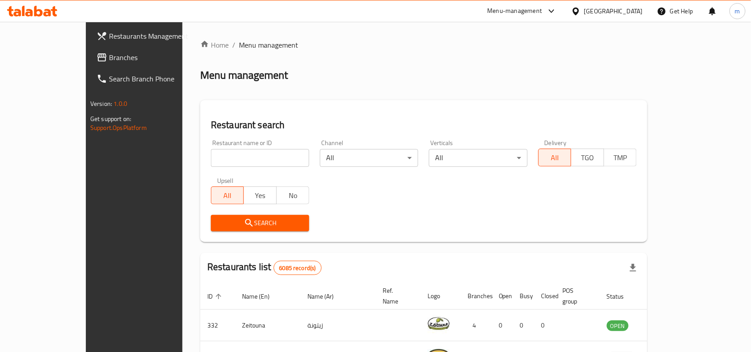 The height and width of the screenshot is (352, 751). What do you see at coordinates (476, 296) in the screenshot?
I see `th: Branches` at bounding box center [476, 296].